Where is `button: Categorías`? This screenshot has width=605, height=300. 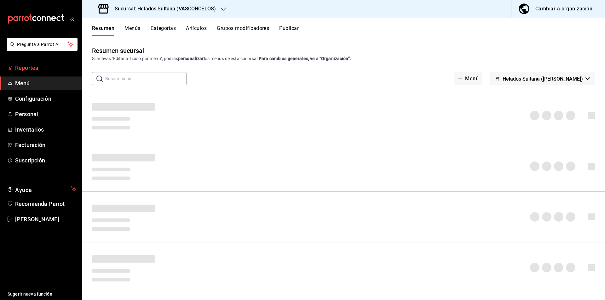
button: Categorías is located at coordinates (163, 31).